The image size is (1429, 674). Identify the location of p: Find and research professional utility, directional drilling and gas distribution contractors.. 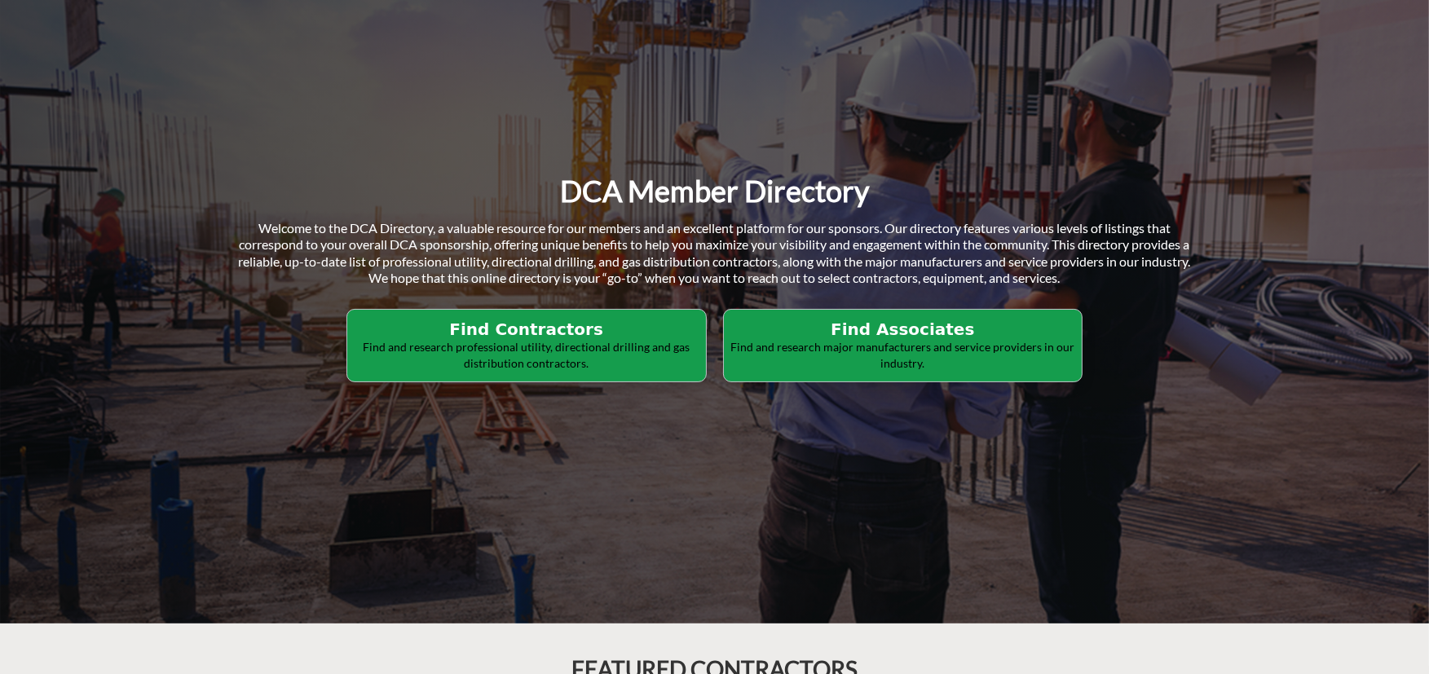
(527, 355).